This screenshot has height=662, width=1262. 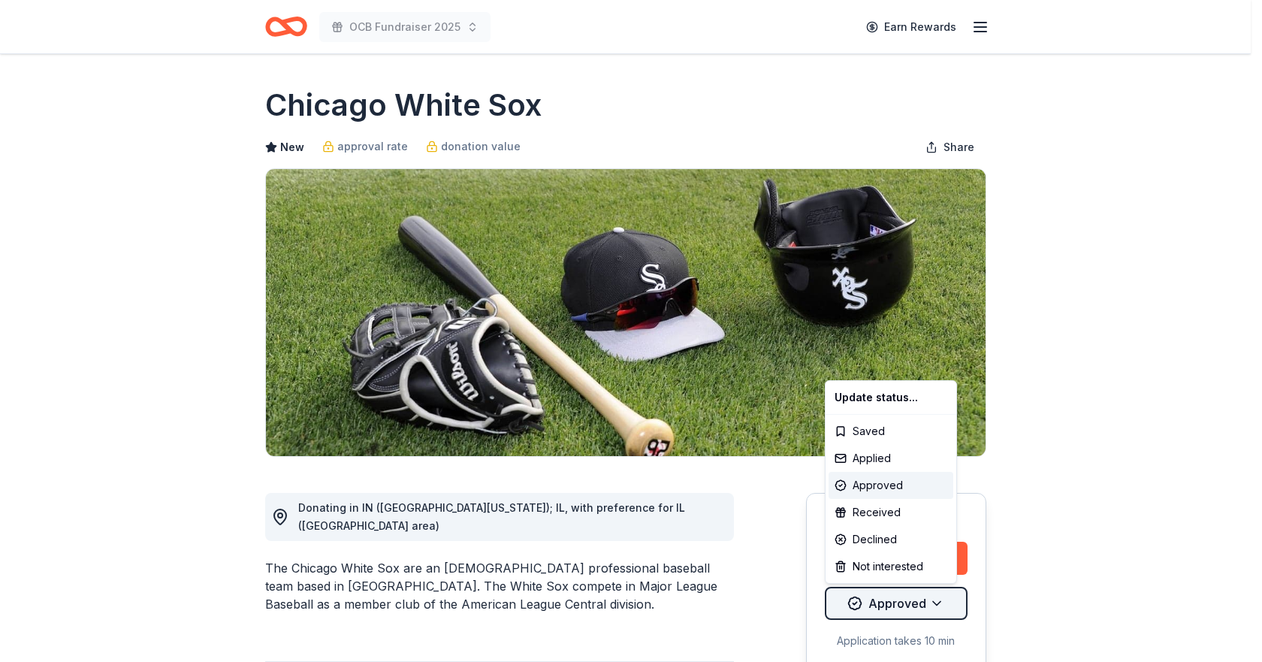 I want to click on div: Update status..., so click(x=891, y=397).